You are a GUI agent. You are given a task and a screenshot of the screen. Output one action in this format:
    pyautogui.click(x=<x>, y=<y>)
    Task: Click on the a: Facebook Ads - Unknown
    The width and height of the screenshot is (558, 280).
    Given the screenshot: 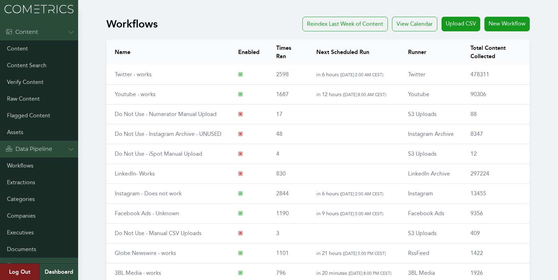 What is the action you would take?
    pyautogui.click(x=147, y=213)
    